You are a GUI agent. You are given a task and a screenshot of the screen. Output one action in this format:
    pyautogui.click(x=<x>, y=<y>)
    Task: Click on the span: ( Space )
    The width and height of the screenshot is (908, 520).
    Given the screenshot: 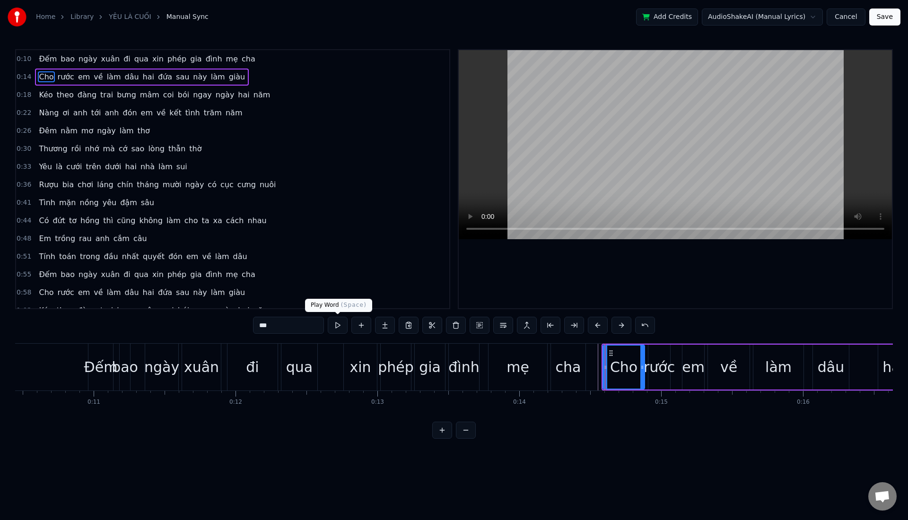 What is the action you would take?
    pyautogui.click(x=354, y=305)
    